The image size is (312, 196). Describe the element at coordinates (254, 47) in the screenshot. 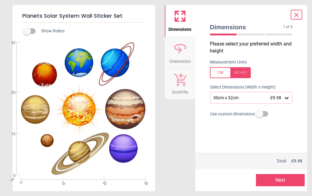

I see `p: Please select your preferred width and height` at that location.